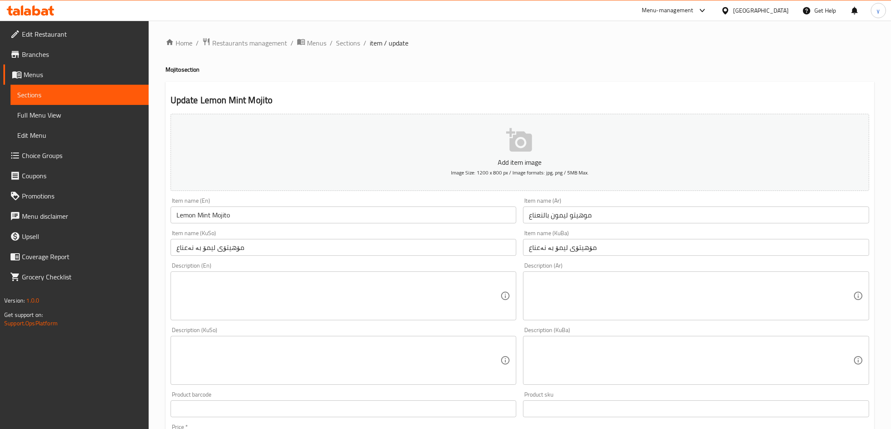 The image size is (891, 429). What do you see at coordinates (696, 247) in the screenshot?
I see `input: Enter name KuBa` at bounding box center [696, 247].